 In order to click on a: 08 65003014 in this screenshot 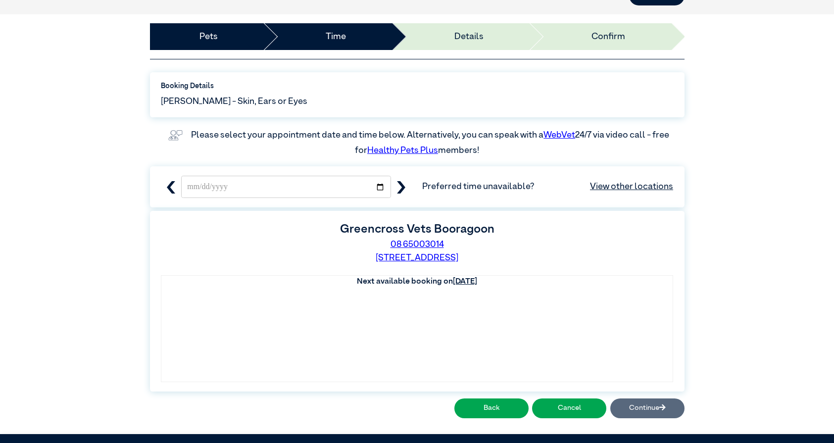, I will do `click(417, 245)`.